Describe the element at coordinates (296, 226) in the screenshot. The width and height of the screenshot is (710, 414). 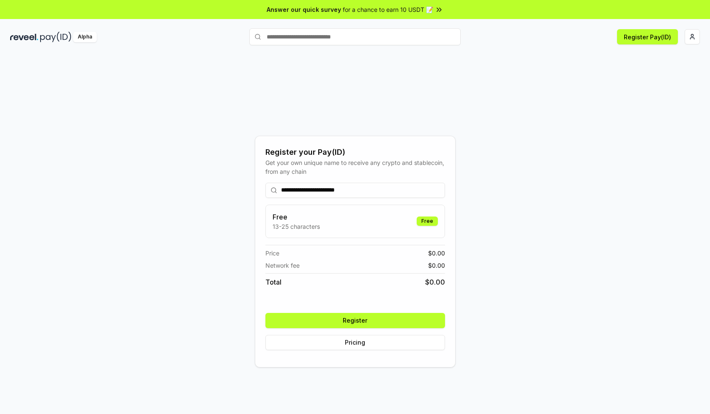
I see `p: 13-25 characters` at that location.